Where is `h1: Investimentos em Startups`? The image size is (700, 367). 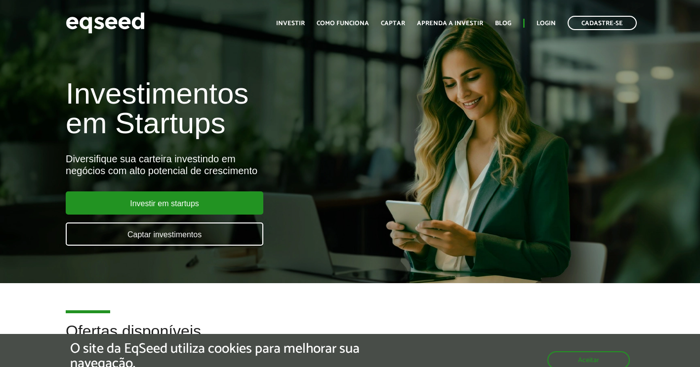 h1: Investimentos em Startups is located at coordinates (233, 109).